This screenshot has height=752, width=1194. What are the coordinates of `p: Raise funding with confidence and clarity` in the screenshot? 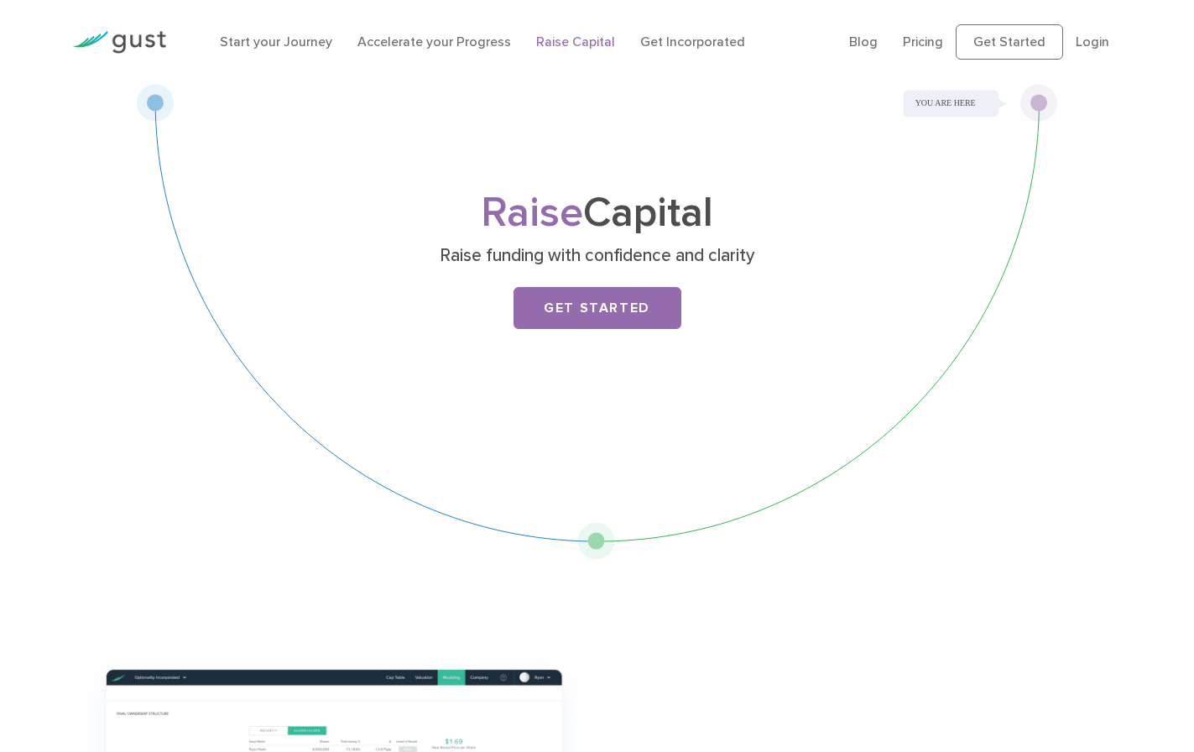 It's located at (597, 256).